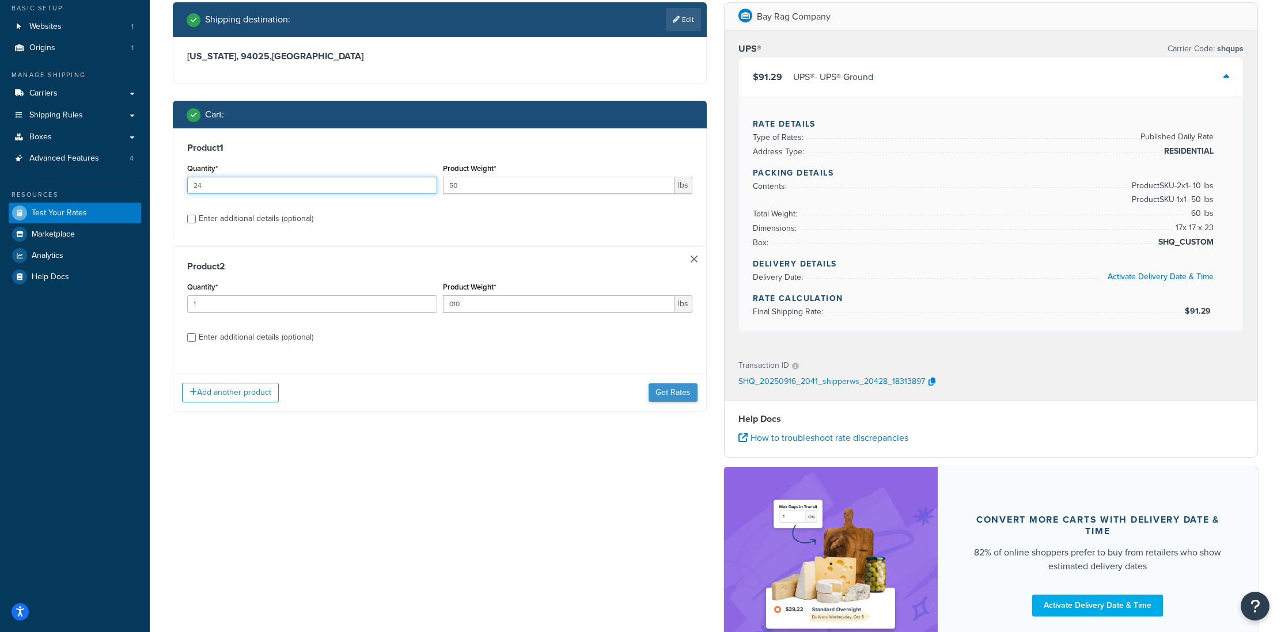  What do you see at coordinates (47, 256) in the screenshot?
I see `span: Analytics` at bounding box center [47, 256].